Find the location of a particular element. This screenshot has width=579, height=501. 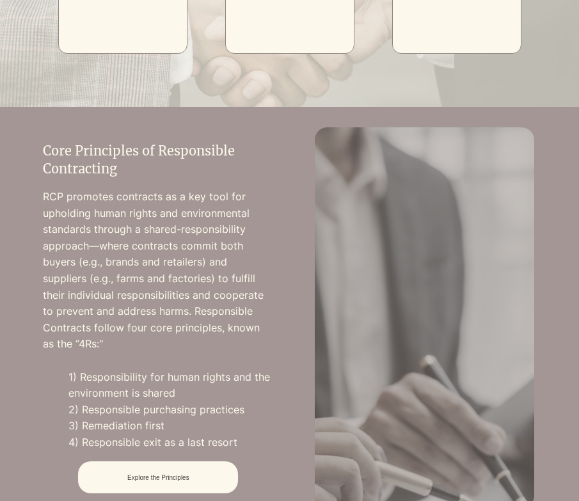

p: 3) Remediation first is located at coordinates (171, 426).